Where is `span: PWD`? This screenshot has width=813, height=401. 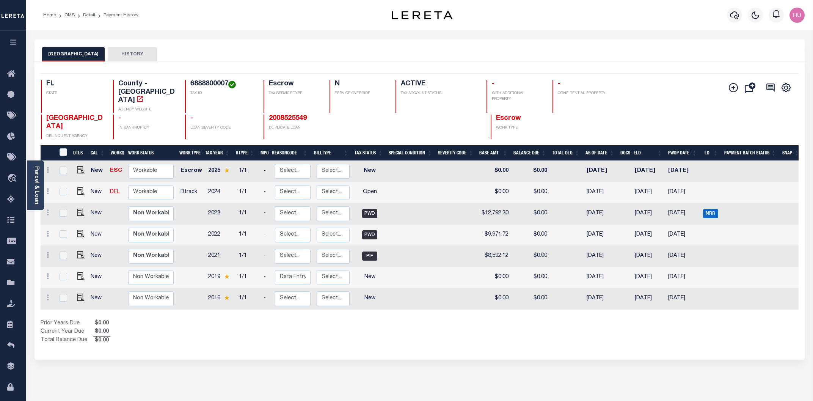 span: PWD is located at coordinates (369, 213).